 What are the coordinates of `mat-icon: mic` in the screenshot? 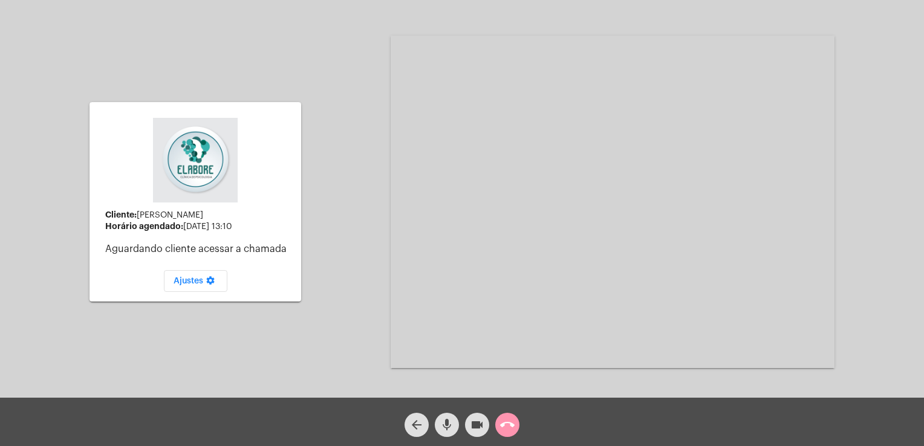 It's located at (447, 425).